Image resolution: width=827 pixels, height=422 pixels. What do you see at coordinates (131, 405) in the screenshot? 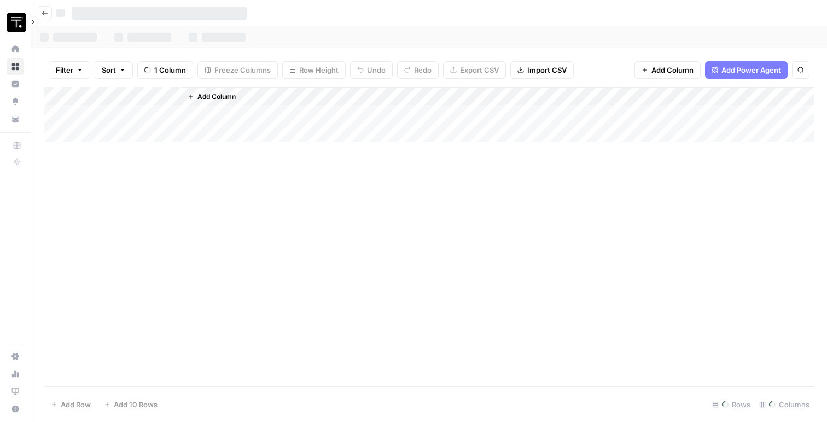
I see `button: Add 10 Rows` at bounding box center [131, 405].